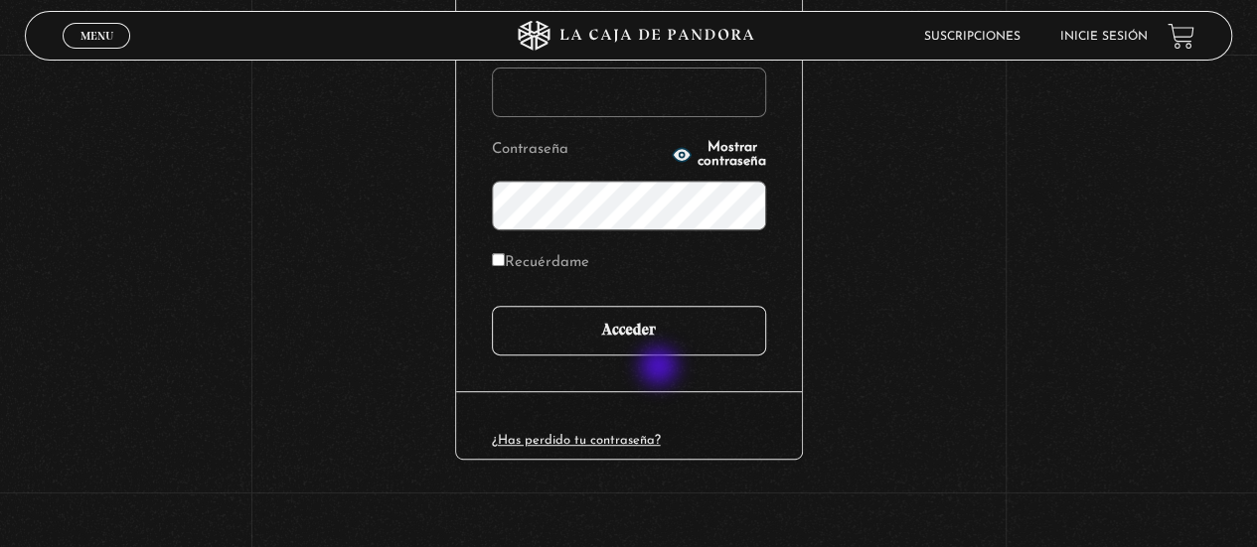 The image size is (1257, 547). Describe the element at coordinates (96, 54) in the screenshot. I see `span: Cerrar` at that location.